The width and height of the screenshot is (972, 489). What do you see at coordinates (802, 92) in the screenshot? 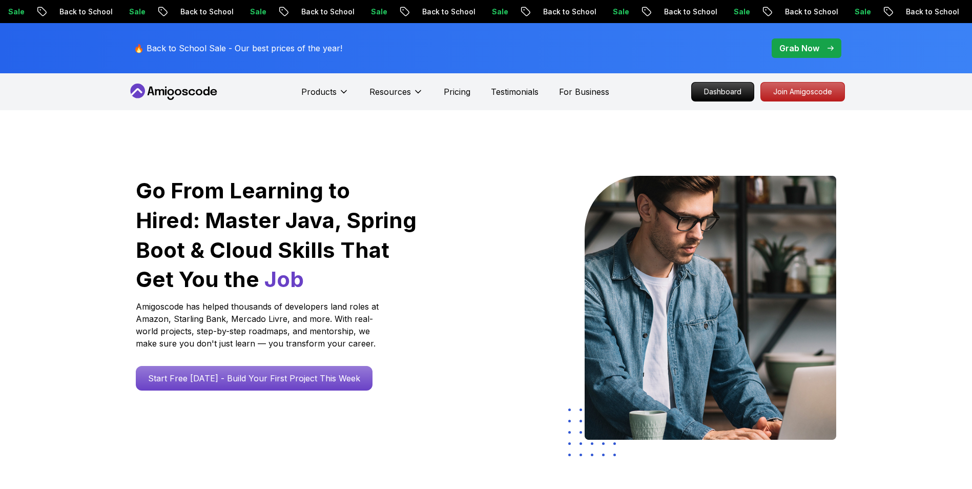
I see `p: Join Amigoscode` at bounding box center [802, 92].